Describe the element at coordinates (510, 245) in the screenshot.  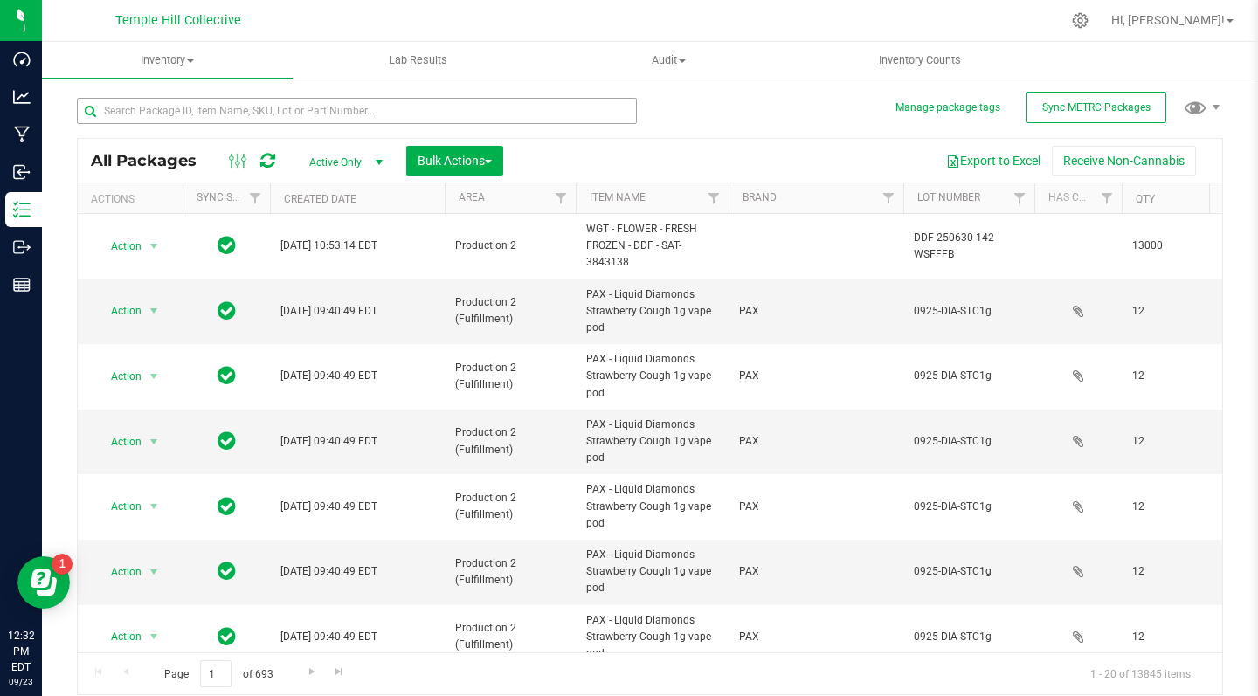
I see `span: Production 2` at that location.